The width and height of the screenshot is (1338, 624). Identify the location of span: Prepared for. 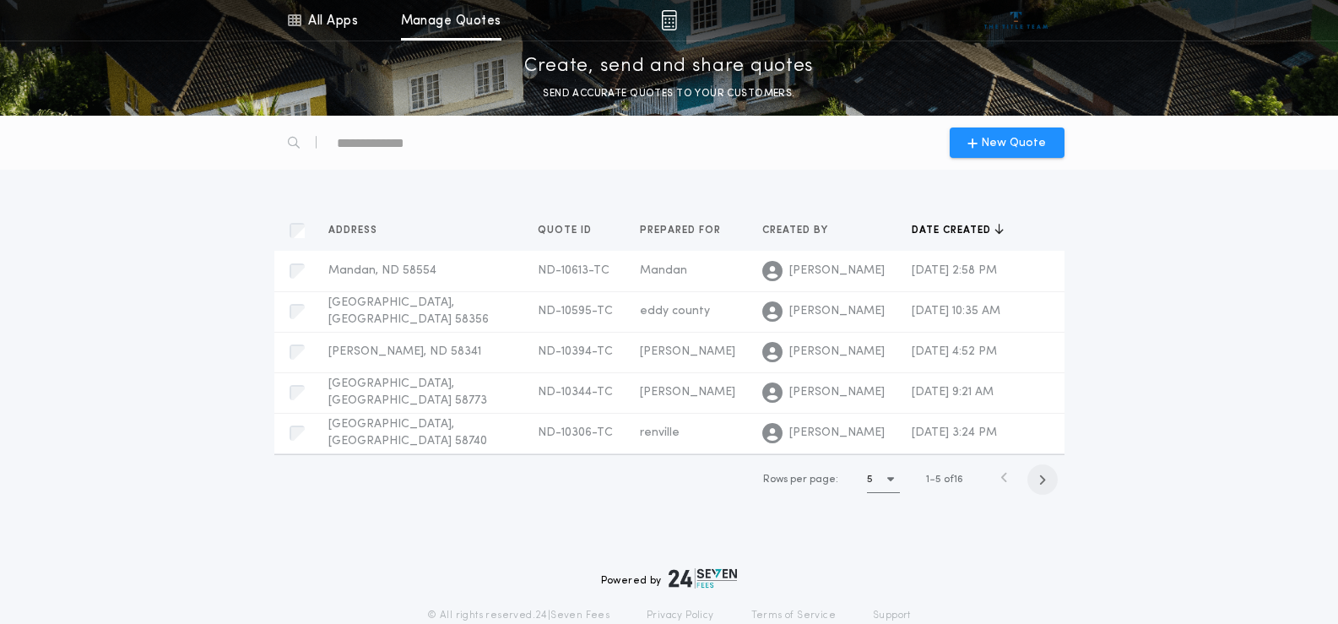
(682, 230).